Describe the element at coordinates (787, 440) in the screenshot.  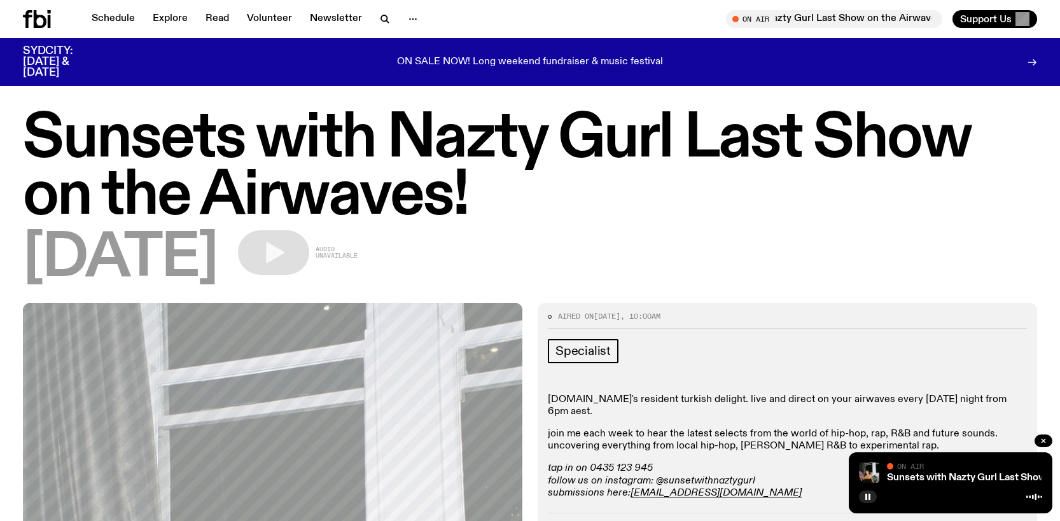
I see `p: join me each week to hear the latest selects from the world of hip-hop, rap, R&B and future sound...` at that location.